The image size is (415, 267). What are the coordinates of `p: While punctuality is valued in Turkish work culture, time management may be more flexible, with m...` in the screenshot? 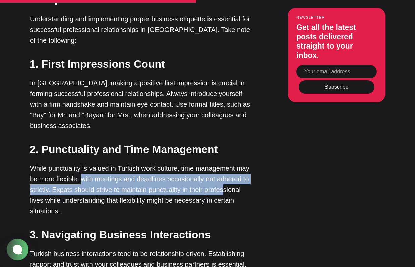 It's located at (142, 190).